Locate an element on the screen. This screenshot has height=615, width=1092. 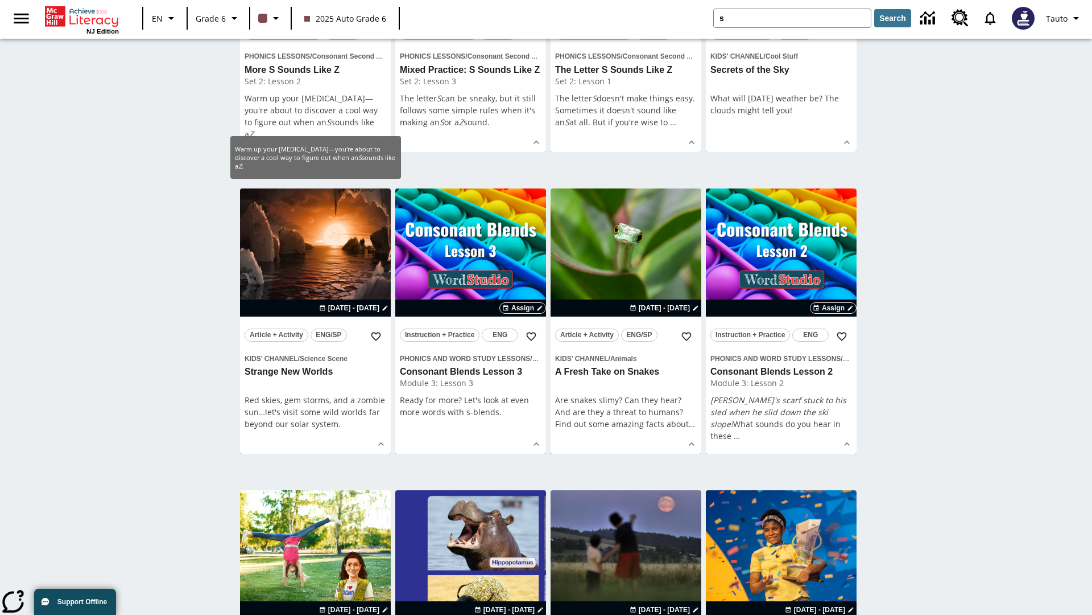
h3: Secrets of the Sky is located at coordinates (781, 70).